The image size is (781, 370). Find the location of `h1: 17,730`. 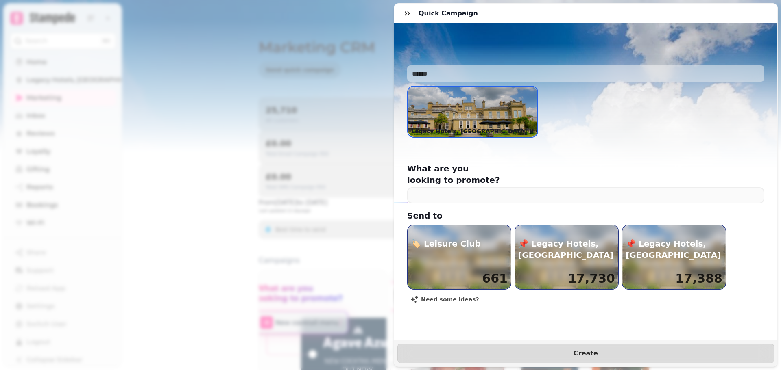

h1: 17,730 is located at coordinates (591, 279).